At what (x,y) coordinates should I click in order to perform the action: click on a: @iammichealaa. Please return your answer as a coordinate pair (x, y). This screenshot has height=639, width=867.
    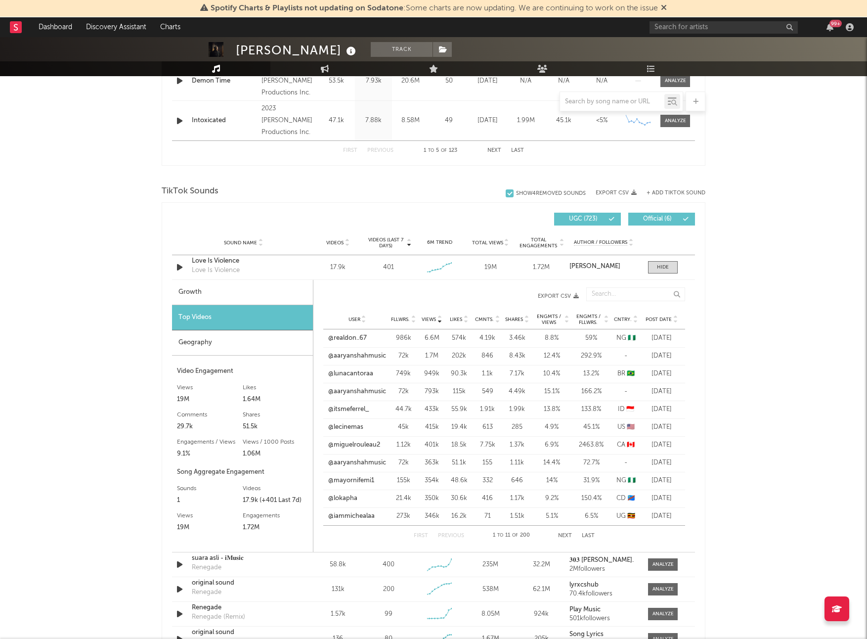
    Looking at the image, I should click on (351, 516).